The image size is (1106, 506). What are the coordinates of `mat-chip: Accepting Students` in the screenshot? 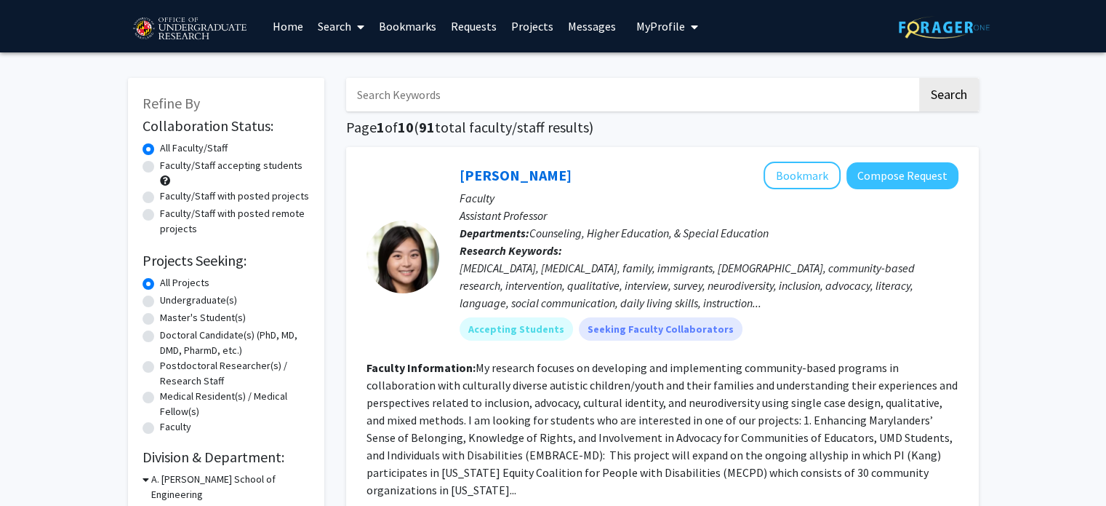 It's located at (516, 329).